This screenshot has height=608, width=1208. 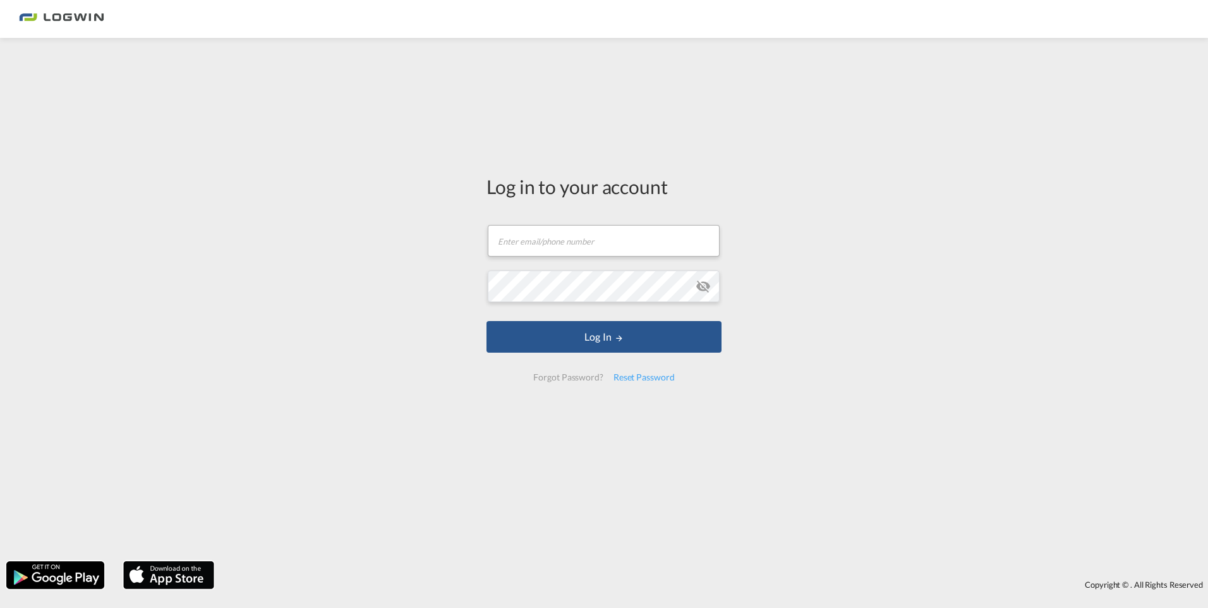 What do you see at coordinates (55, 575) in the screenshot?
I see `img: google.png` at bounding box center [55, 575].